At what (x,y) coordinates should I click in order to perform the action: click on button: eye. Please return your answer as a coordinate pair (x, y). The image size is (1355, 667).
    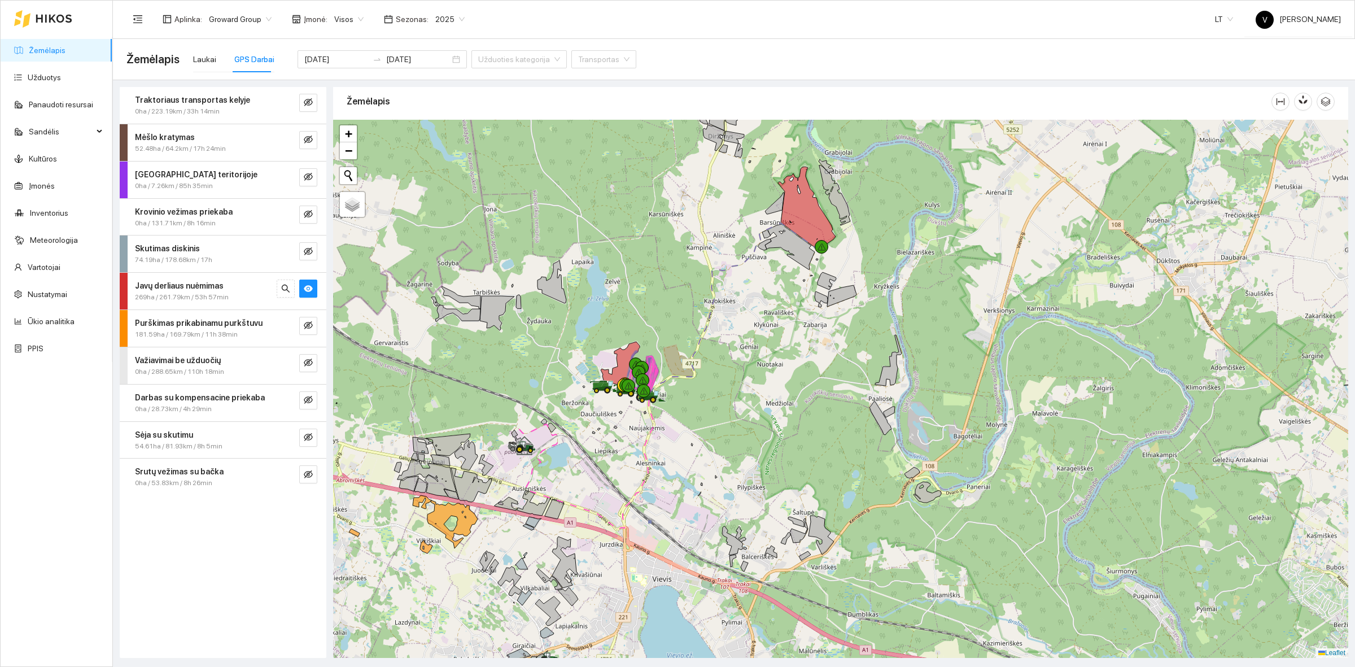
    Looking at the image, I should click on (308, 288).